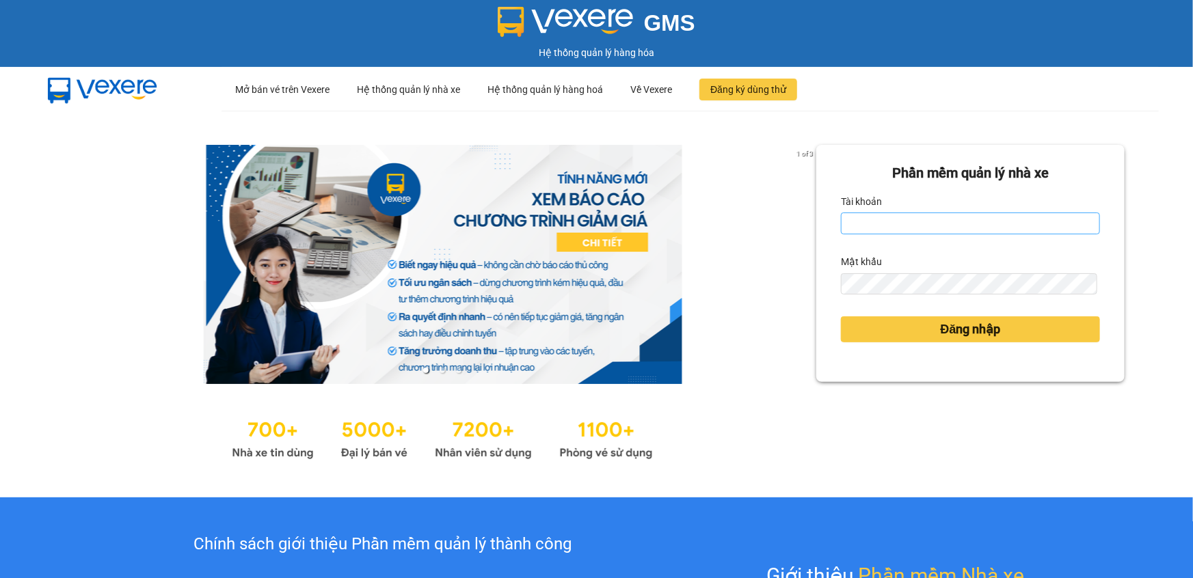 This screenshot has width=1193, height=578. I want to click on li: slide item 1, so click(426, 370).